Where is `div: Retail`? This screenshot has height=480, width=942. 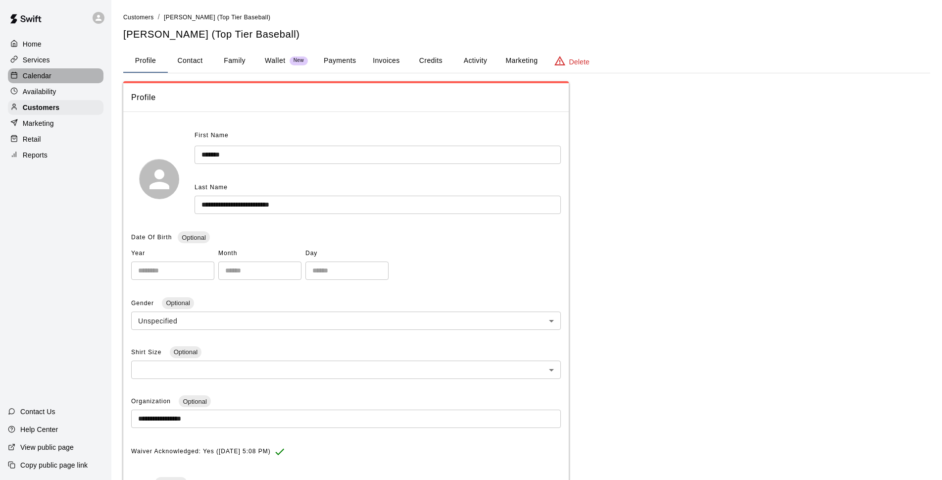 div: Retail is located at coordinates (55, 139).